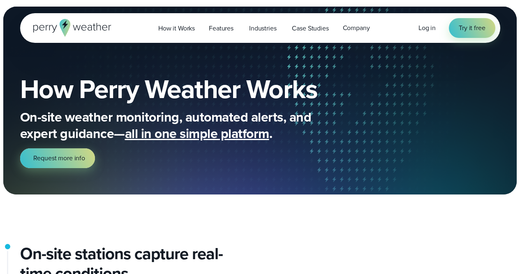 The width and height of the screenshot is (520, 274). I want to click on span: Features, so click(221, 28).